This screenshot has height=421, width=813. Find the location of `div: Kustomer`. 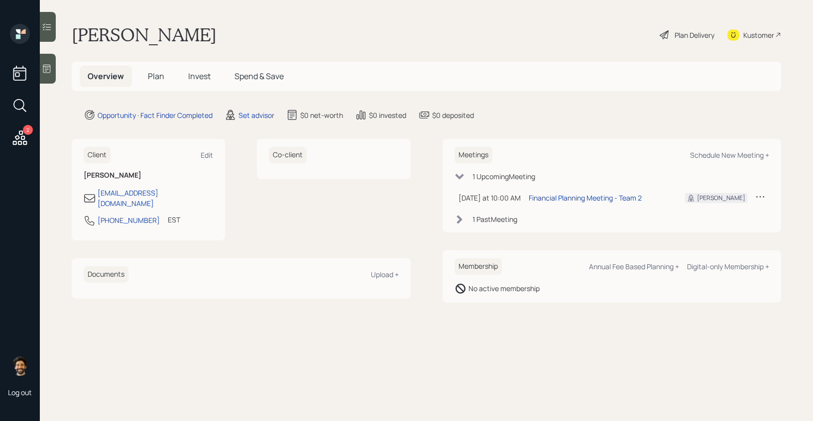

div: Kustomer is located at coordinates (759, 35).